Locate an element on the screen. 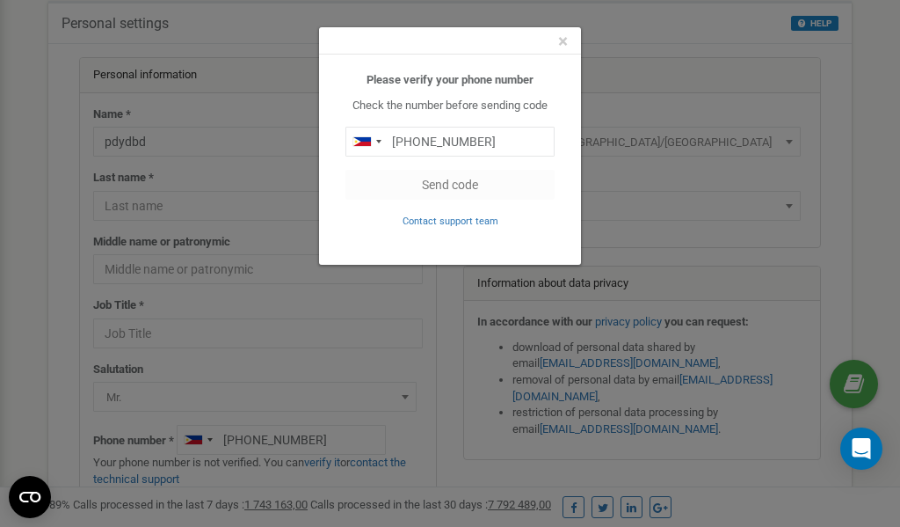 The width and height of the screenshot is (900, 527). input: 0905 123 4567 is located at coordinates (450, 142).